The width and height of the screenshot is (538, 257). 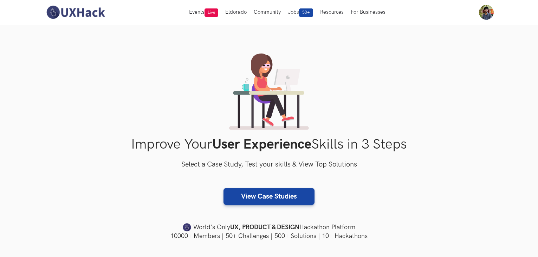 I want to click on h3: Select a Case Study, Test your skills & View Top Solutions, so click(x=269, y=165).